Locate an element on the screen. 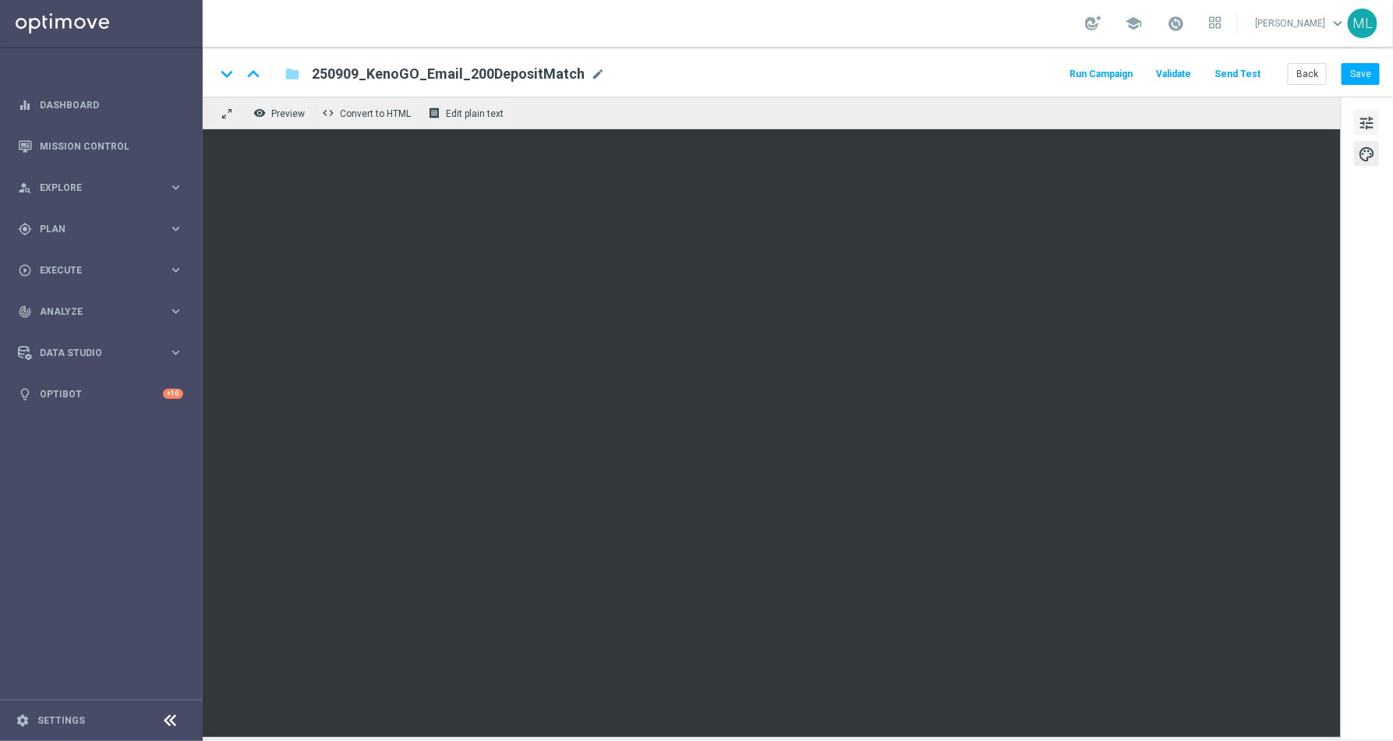 Image resolution: width=1393 pixels, height=741 pixels. button: Send Test is located at coordinates (1237, 74).